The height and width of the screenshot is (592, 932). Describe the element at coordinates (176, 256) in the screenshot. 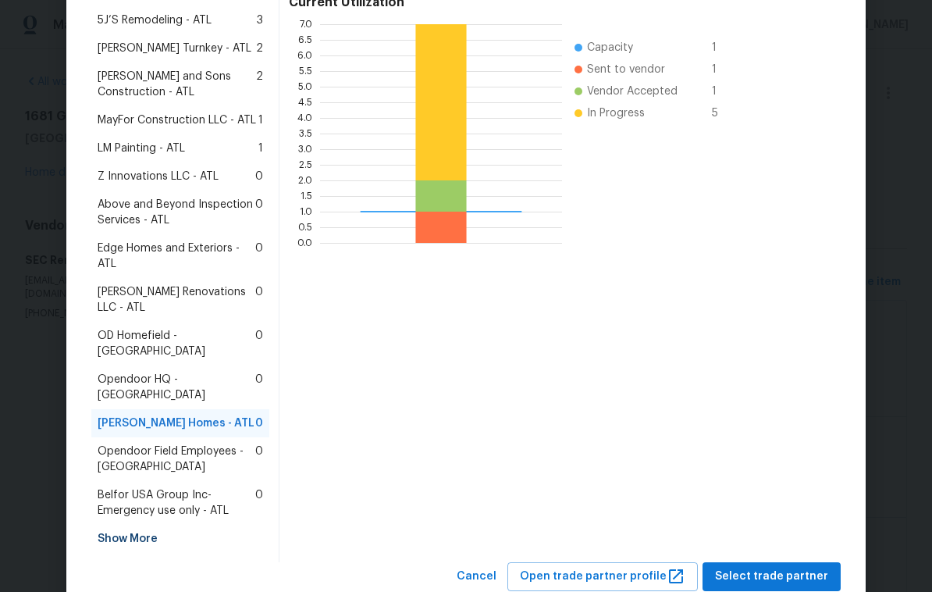

I see `span: Edge Homes and Exteriors - ATL` at that location.